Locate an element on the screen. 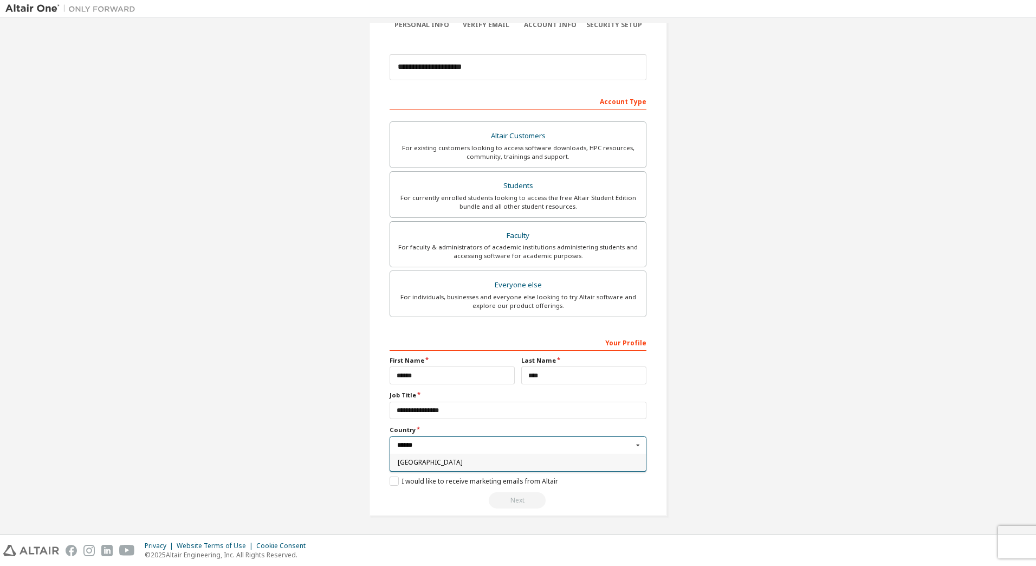 This screenshot has height=566, width=1036. img: altair_logo.svg is located at coordinates (31, 550).